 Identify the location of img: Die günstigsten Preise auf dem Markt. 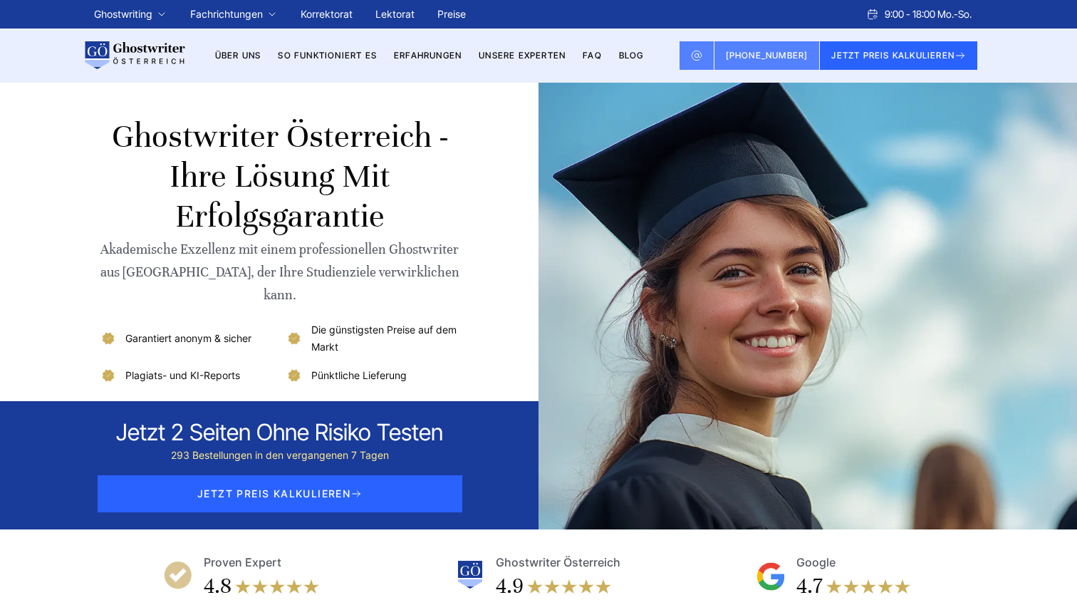
(294, 338).